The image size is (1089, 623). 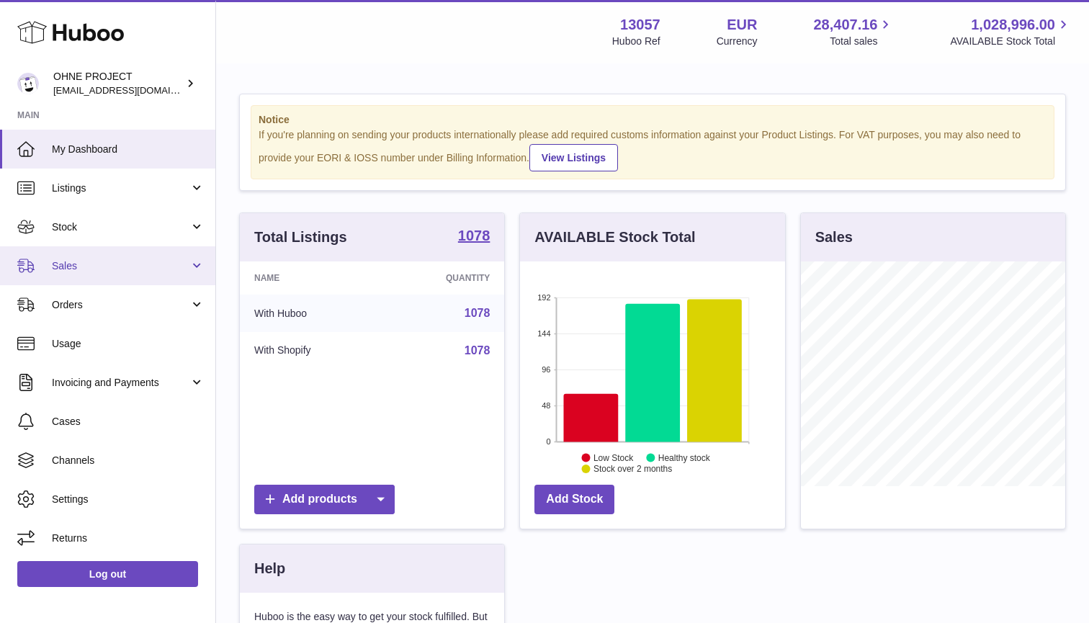 I want to click on a: Log out, so click(x=107, y=574).